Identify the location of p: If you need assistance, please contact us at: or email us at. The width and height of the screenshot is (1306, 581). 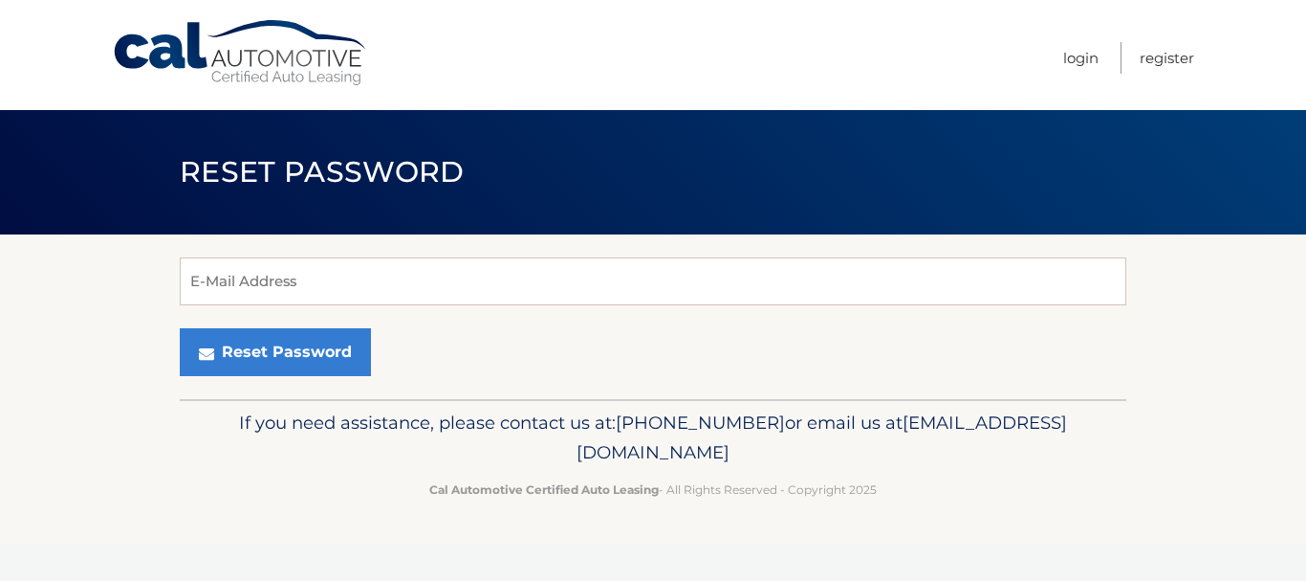
(653, 438).